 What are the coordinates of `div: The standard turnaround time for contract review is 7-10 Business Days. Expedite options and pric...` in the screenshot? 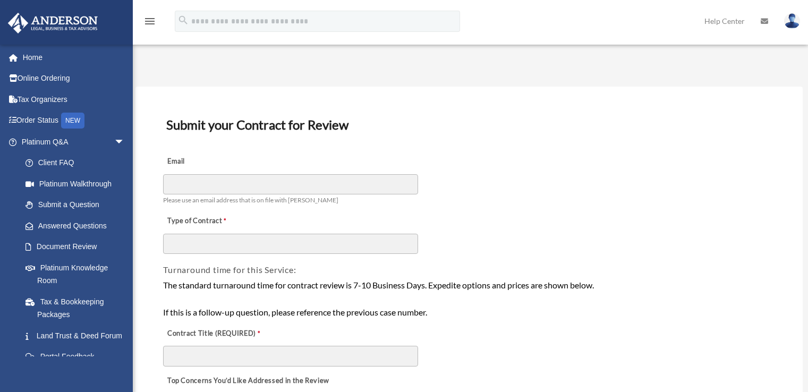 It's located at (469, 299).